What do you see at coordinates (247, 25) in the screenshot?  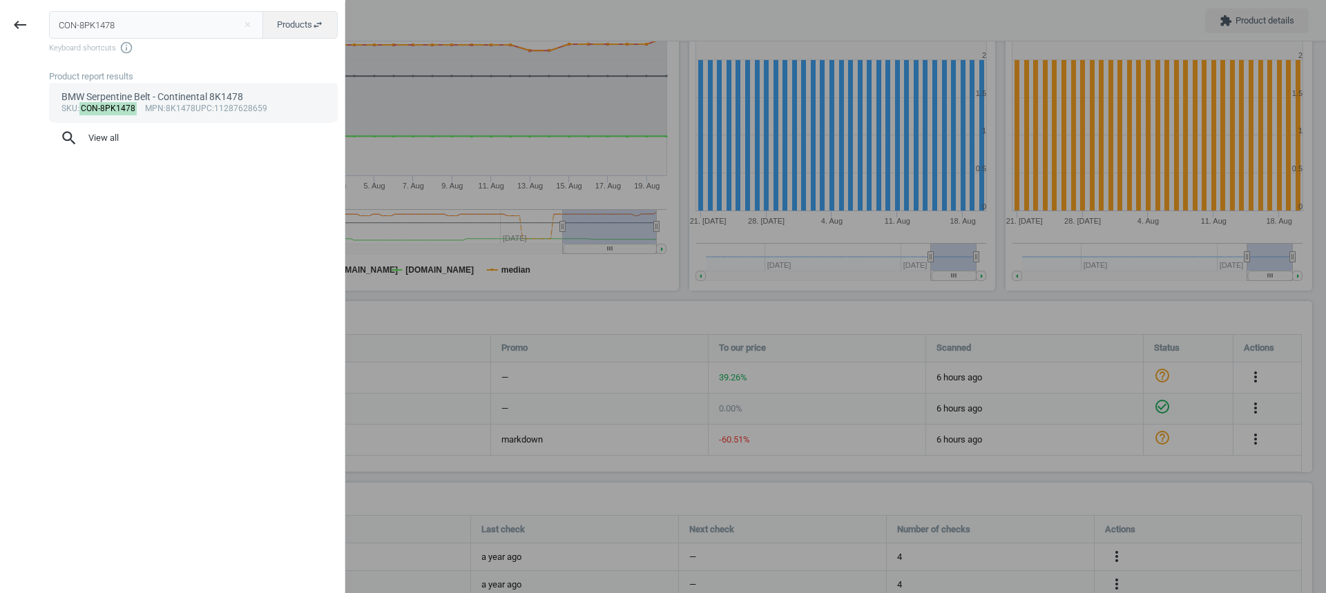 I see `button: Close` at bounding box center [247, 25].